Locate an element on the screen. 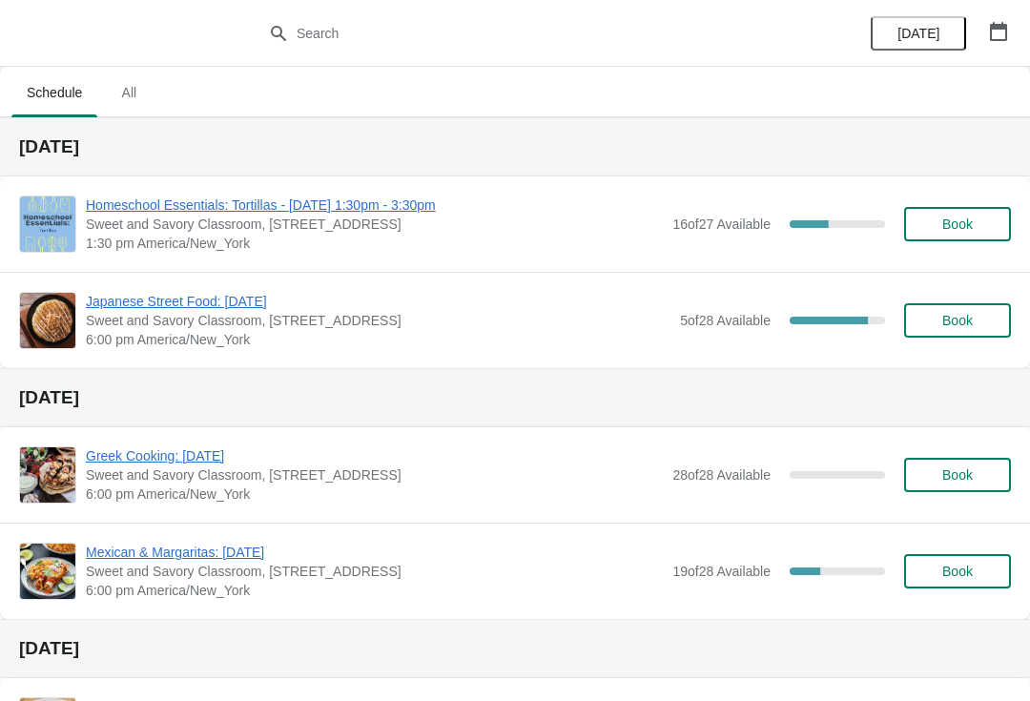 The height and width of the screenshot is (701, 1030). img: Homeschool Essentials: Tortillas - Wednesday, September 10th 1:30pm - 3:30pm | Sweet and Savory C... is located at coordinates (48, 224).